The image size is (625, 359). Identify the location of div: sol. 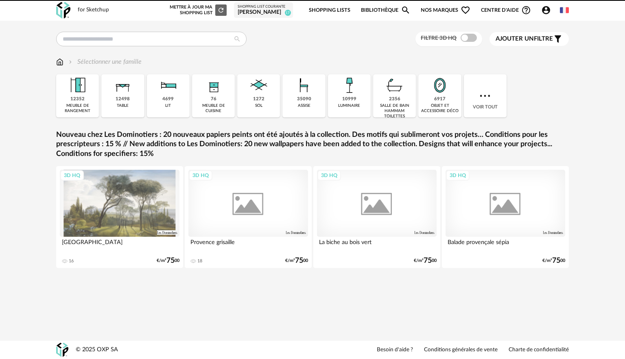
(259, 106).